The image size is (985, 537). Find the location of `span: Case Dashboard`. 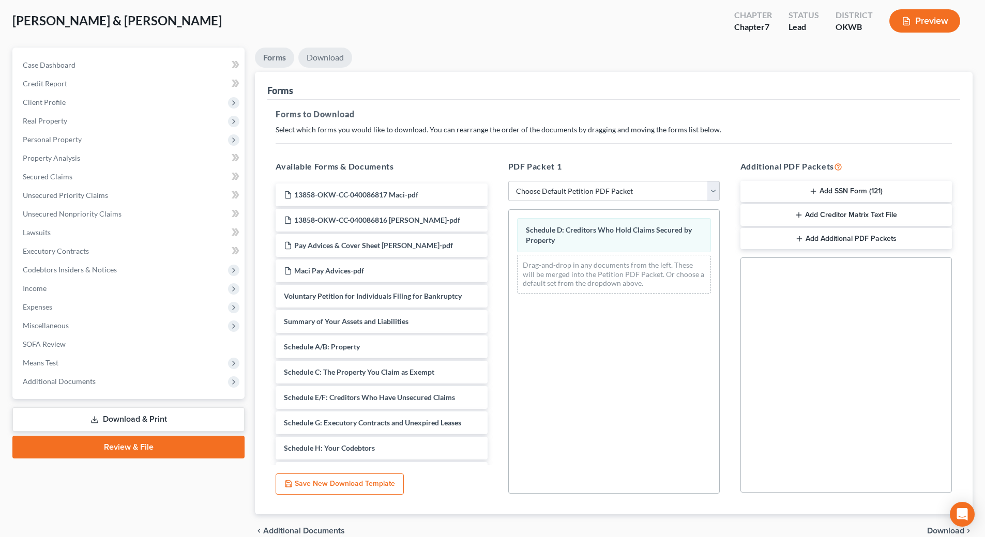

span: Case Dashboard is located at coordinates (49, 65).